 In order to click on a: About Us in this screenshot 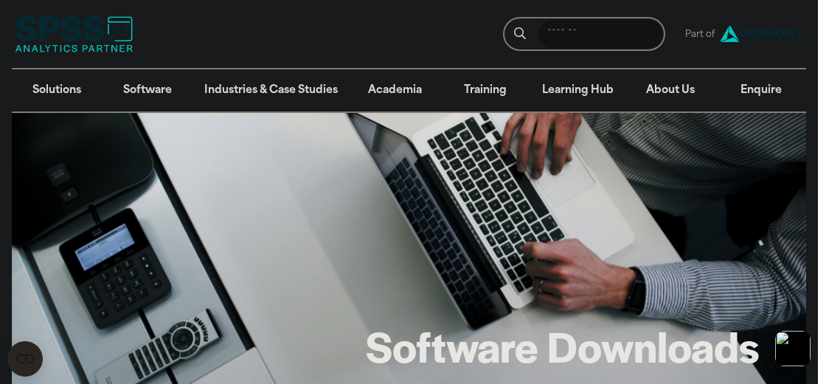, I will do `click(670, 91)`.